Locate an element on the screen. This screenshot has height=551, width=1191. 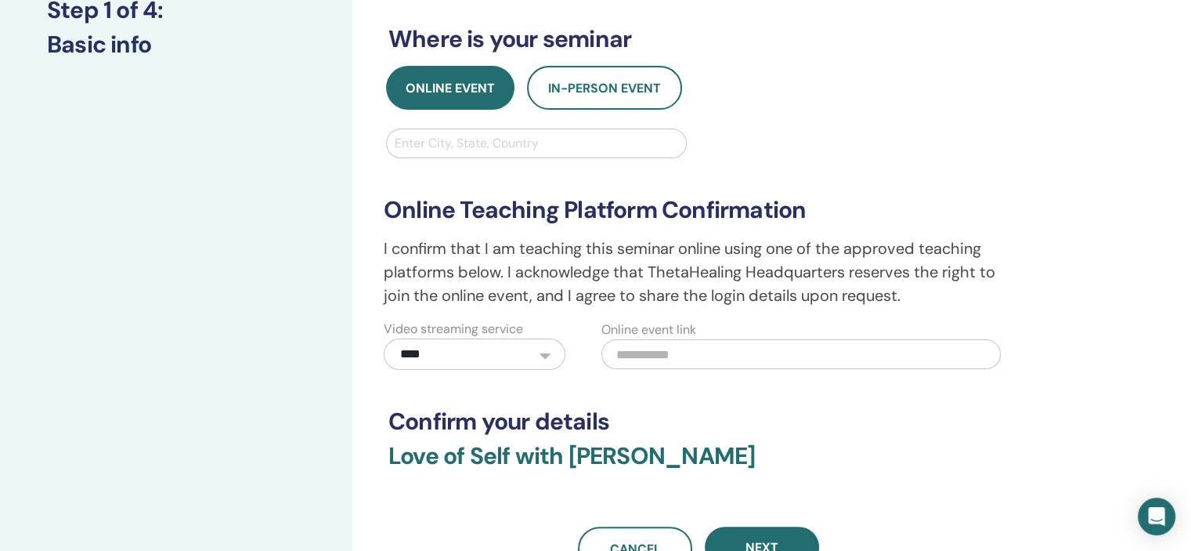
button: In-Person Event is located at coordinates (605, 88).